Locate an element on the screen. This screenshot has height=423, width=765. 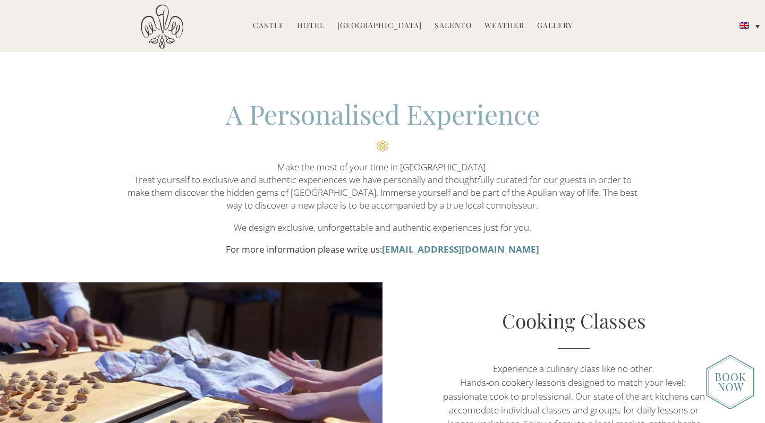
a: Castle is located at coordinates (268, 26).